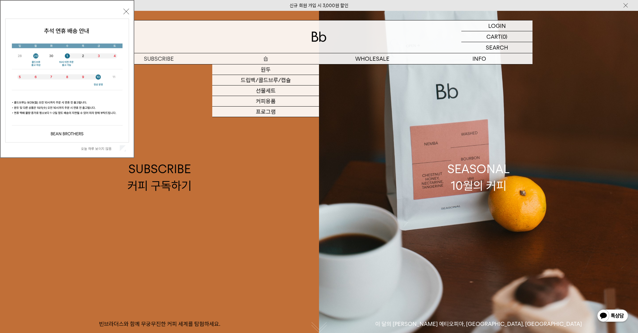  What do you see at coordinates (159, 58) in the screenshot?
I see `a: SUBSCRIBE` at bounding box center [159, 58].